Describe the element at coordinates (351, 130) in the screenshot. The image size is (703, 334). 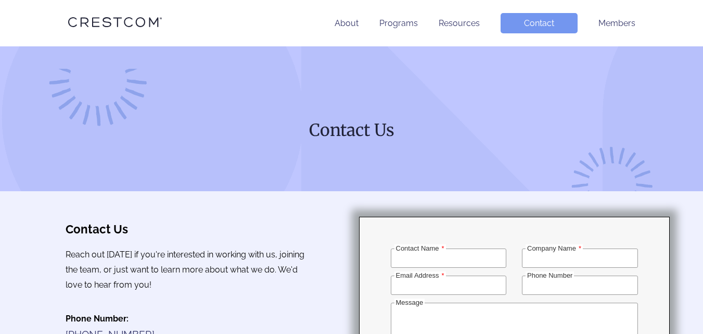
I see `h1: Contact Us` at that location.